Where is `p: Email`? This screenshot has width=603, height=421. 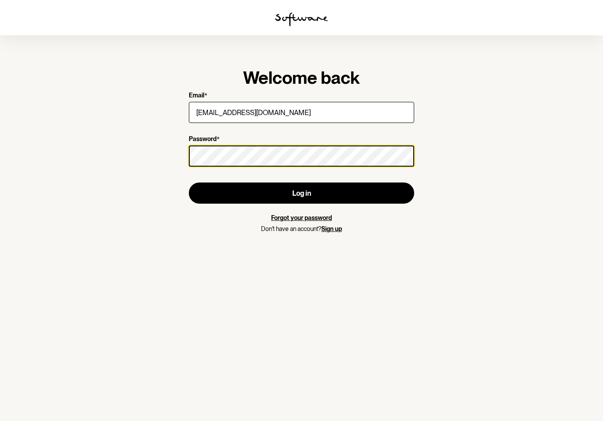 p: Email is located at coordinates (196, 96).